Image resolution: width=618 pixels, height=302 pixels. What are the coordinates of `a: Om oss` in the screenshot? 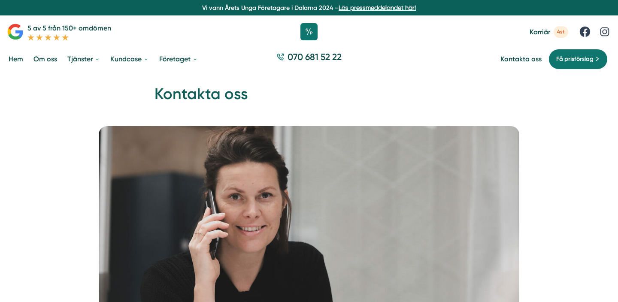 It's located at (45, 59).